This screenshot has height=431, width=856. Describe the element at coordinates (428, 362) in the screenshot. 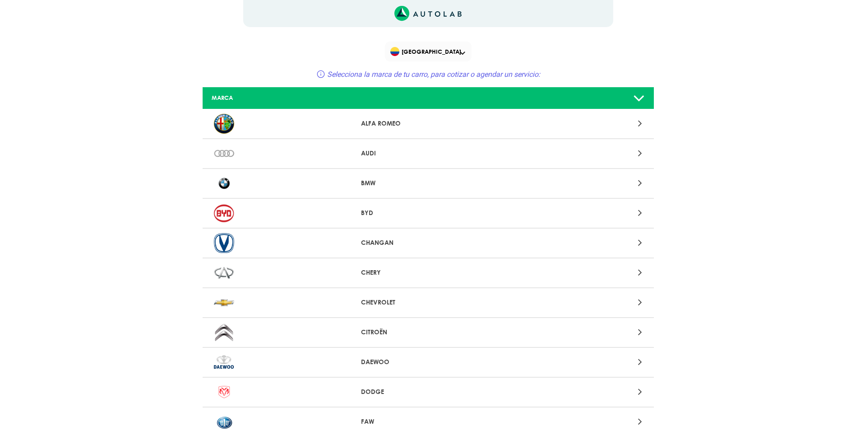

I see `p: DAEWOO` at that location.